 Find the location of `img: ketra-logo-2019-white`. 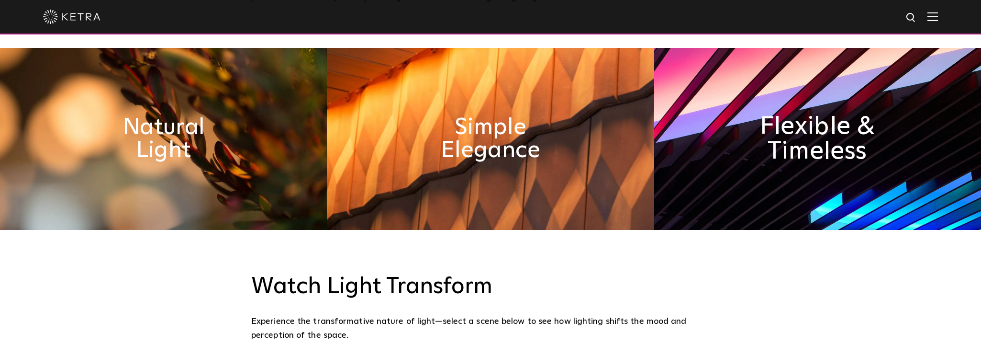

img: ketra-logo-2019-white is located at coordinates (72, 17).